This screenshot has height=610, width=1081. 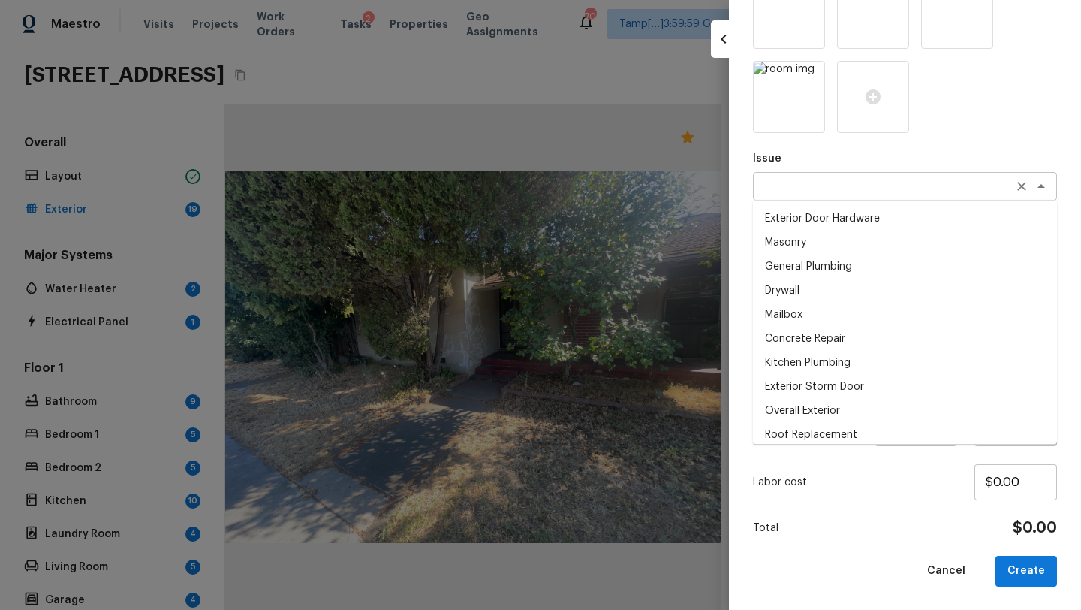 What do you see at coordinates (905, 291) in the screenshot?
I see `li: Drywall` at bounding box center [905, 291].